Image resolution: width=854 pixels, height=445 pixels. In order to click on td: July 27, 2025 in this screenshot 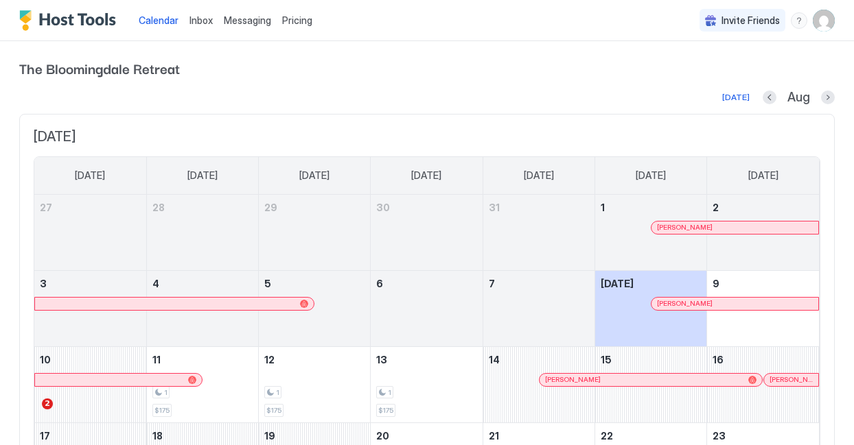, I will do `click(90, 233)`.